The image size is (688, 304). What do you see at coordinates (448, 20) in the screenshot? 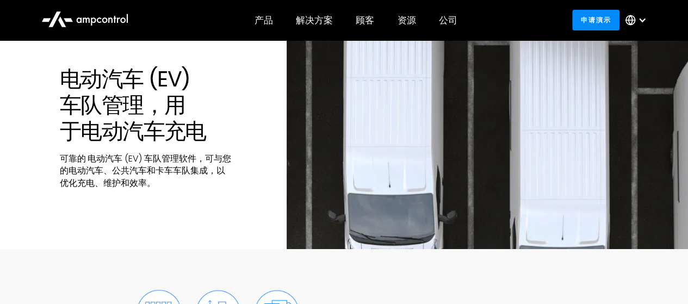
I see `font: 公司` at bounding box center [448, 20].